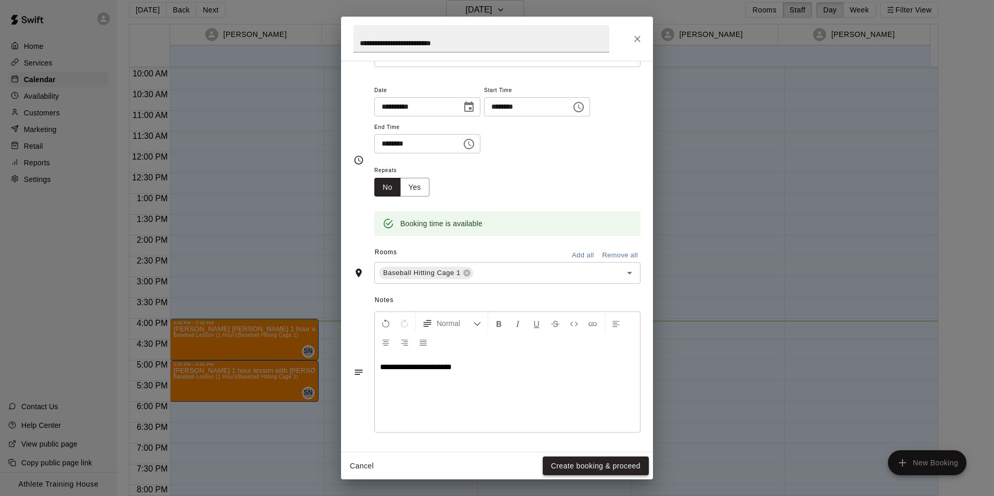 This screenshot has width=994, height=496. What do you see at coordinates (359, 160) in the screenshot?
I see `svg: Timing` at bounding box center [359, 160].